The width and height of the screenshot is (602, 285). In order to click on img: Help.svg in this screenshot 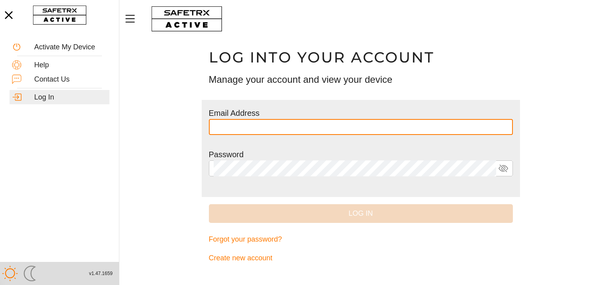, I will do `click(17, 65)`.